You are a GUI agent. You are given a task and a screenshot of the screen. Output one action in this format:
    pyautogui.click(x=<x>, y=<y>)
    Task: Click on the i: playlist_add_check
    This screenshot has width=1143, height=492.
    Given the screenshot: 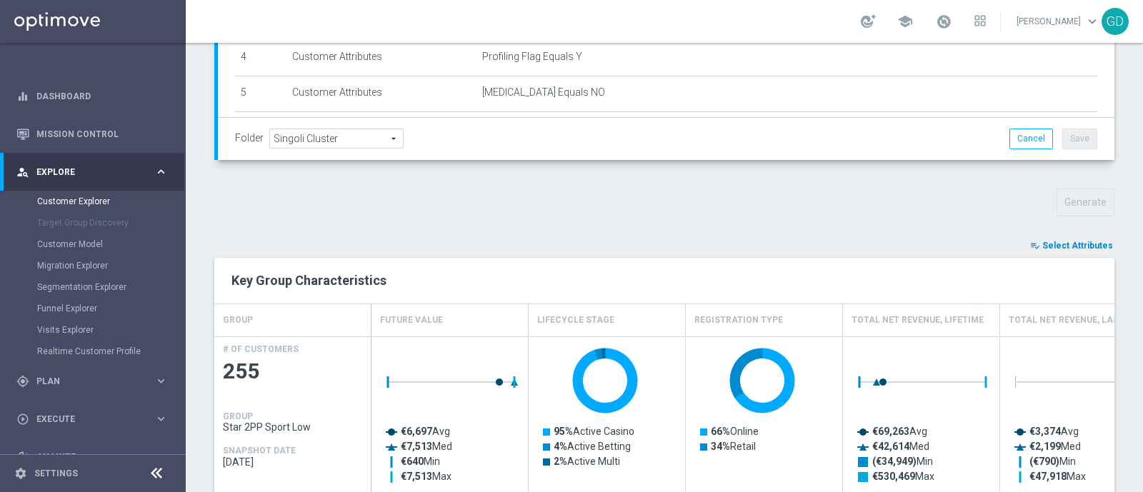 What is the action you would take?
    pyautogui.click(x=1035, y=246)
    